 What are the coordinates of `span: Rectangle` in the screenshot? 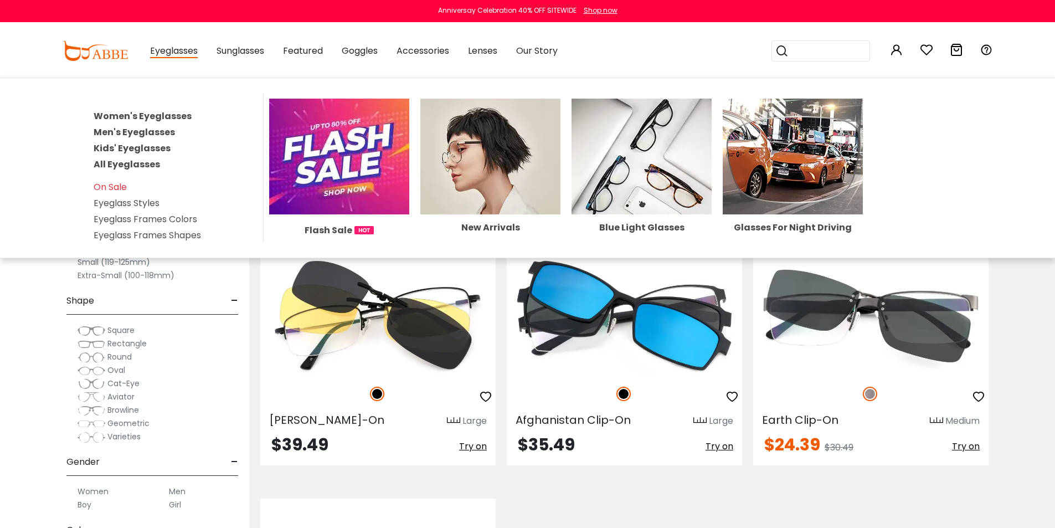 It's located at (127, 344).